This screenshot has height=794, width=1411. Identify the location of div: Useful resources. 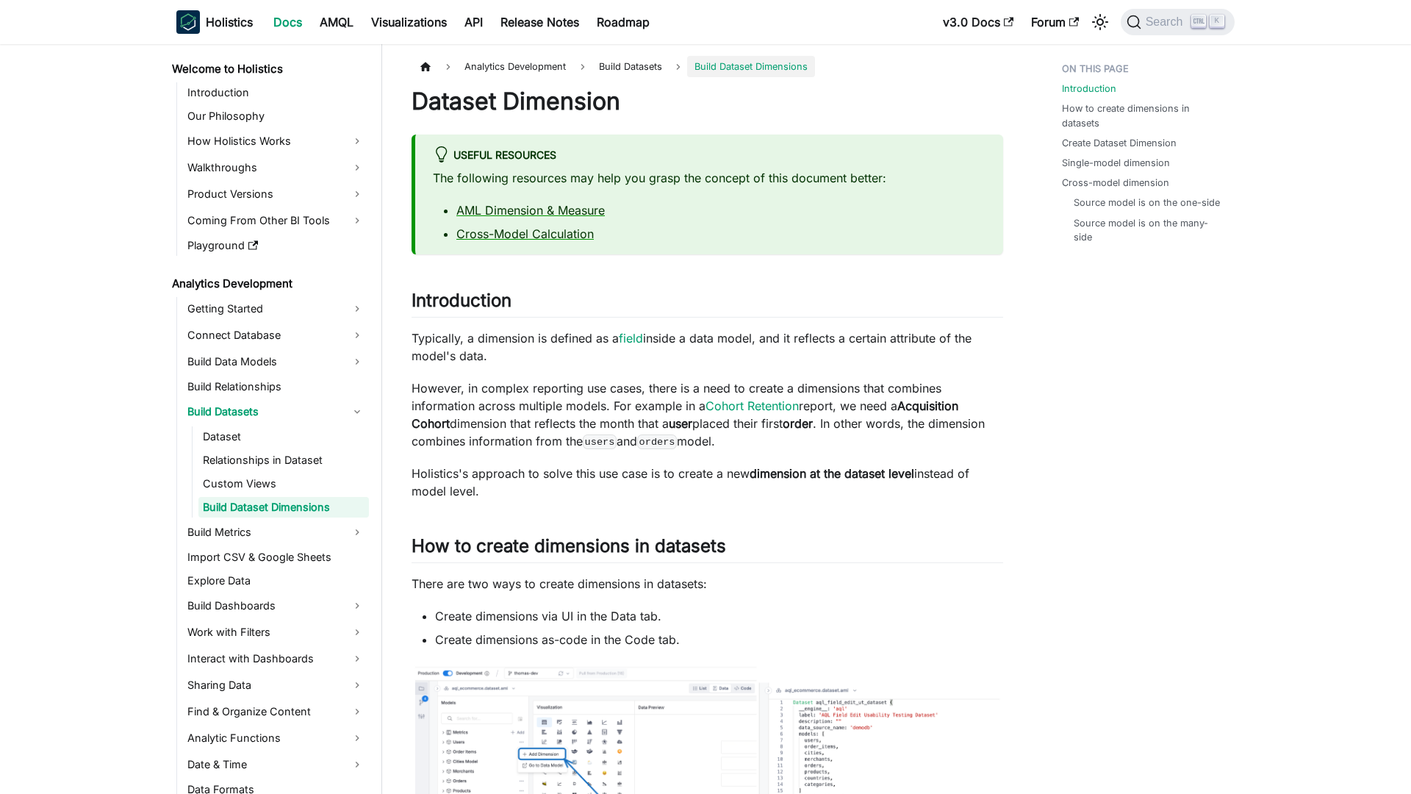
(709, 156).